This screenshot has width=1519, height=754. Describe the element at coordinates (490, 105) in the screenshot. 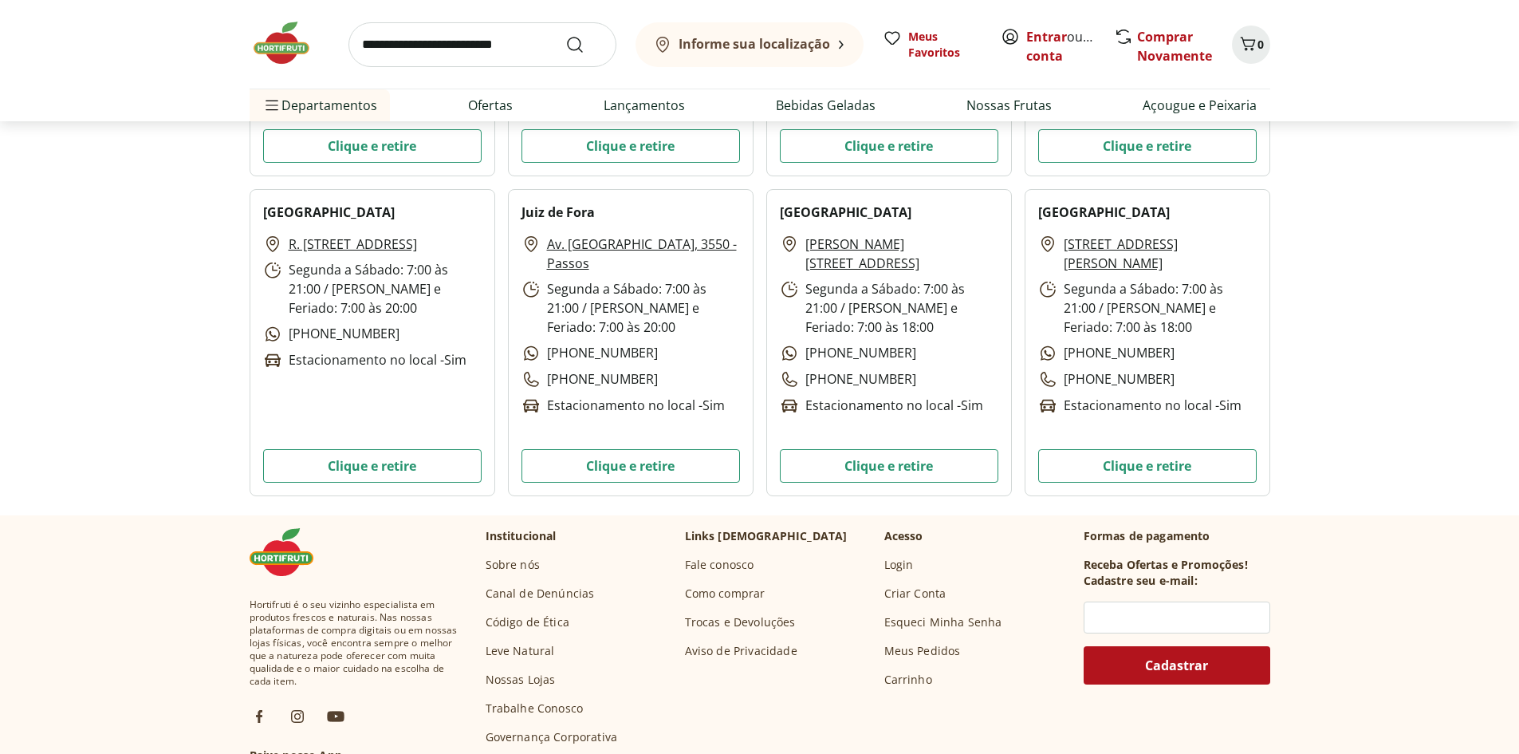

I see `a: Ofertas` at that location.